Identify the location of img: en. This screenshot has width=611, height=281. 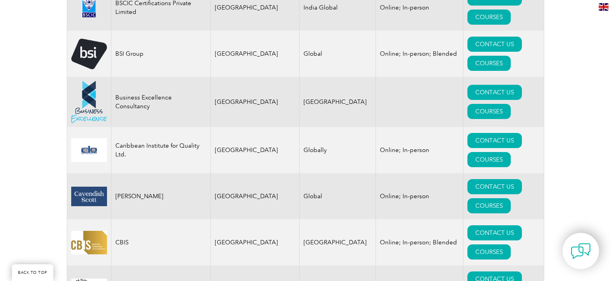
(604, 7).